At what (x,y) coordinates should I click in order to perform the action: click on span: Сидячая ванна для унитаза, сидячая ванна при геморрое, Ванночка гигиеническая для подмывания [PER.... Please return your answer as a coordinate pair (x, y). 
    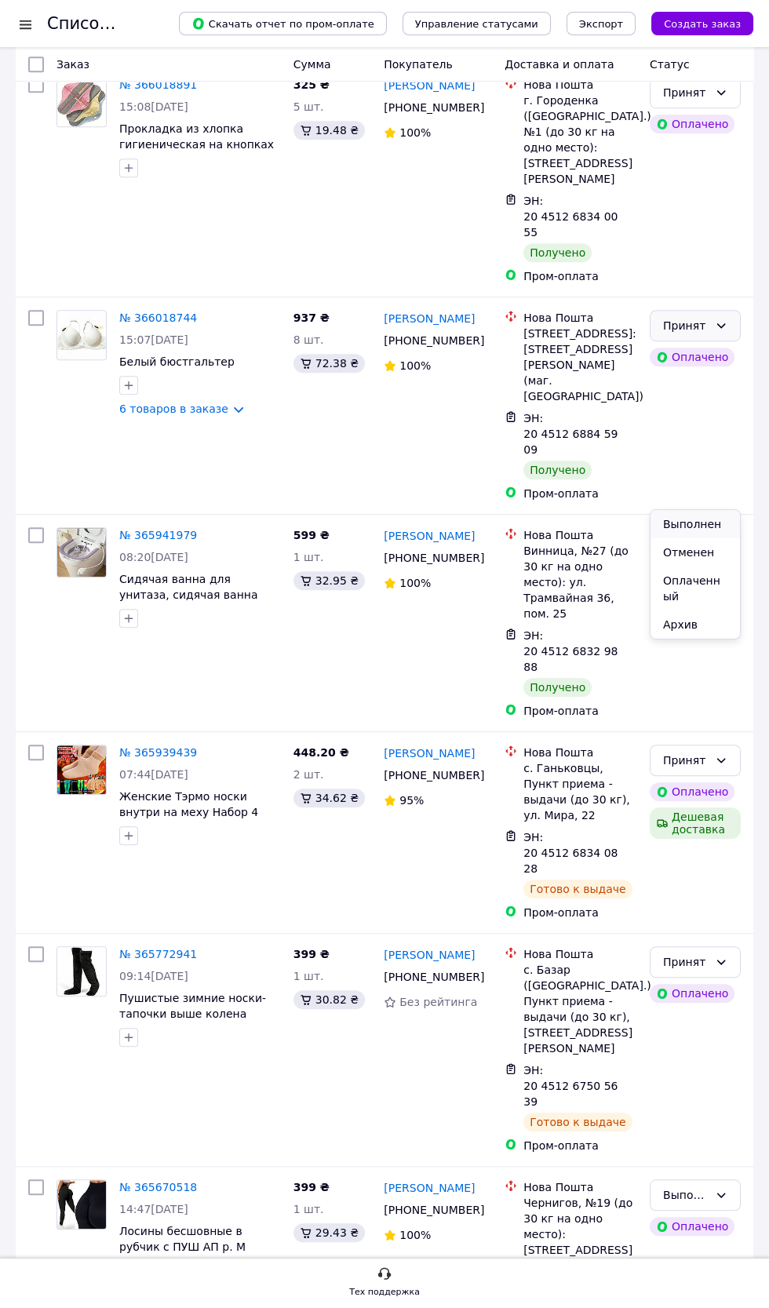
    Looking at the image, I should click on (190, 618).